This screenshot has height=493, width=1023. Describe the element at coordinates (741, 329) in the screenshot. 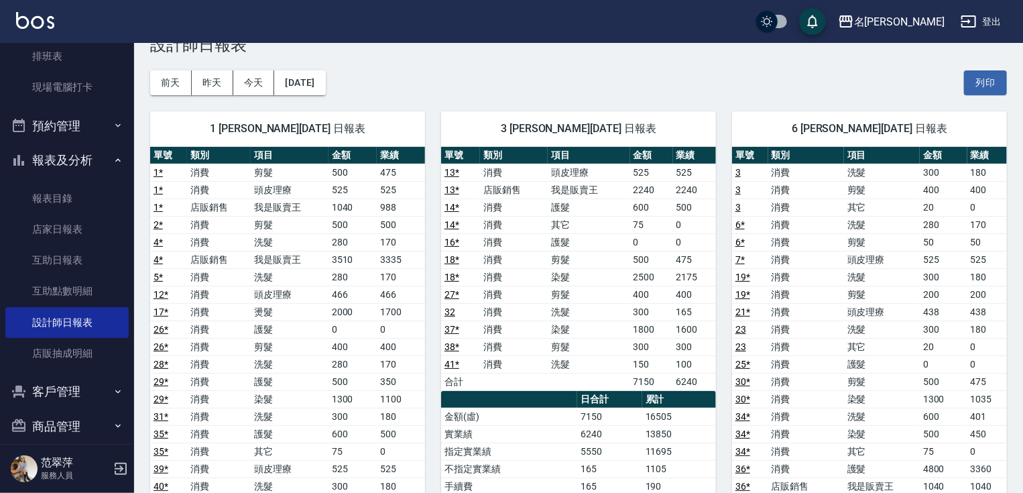

I see `a: 23` at that location.